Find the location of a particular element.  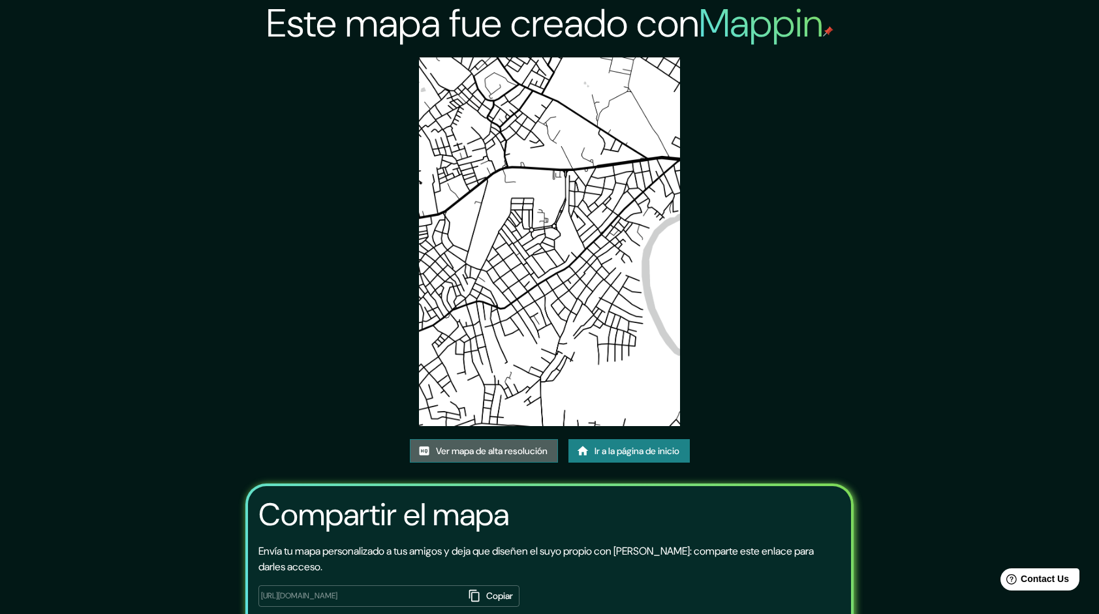

span: Contact Us is located at coordinates (62, 16).